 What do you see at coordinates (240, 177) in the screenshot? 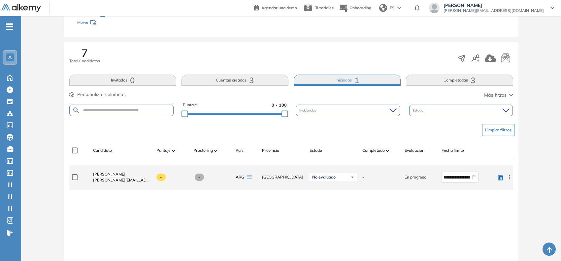
I see `span: ARG` at bounding box center [240, 177].